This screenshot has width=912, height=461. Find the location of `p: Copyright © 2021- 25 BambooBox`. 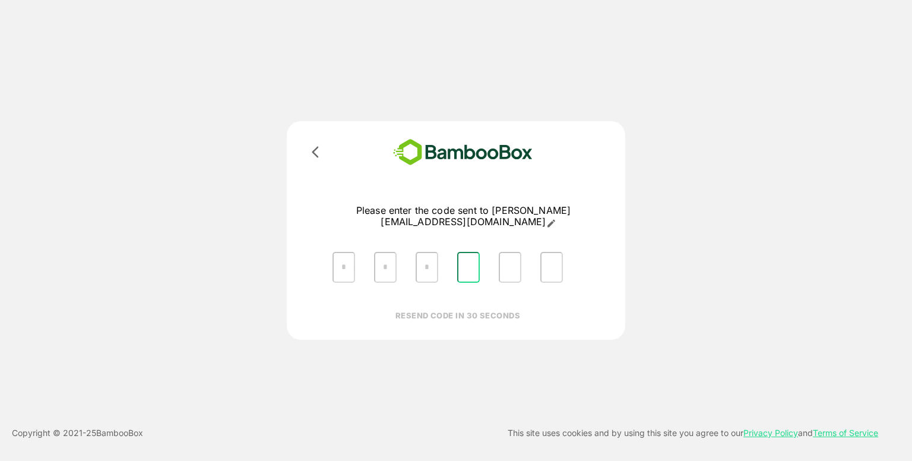

p: Copyright © 2021- 25 BambooBox is located at coordinates (77, 433).